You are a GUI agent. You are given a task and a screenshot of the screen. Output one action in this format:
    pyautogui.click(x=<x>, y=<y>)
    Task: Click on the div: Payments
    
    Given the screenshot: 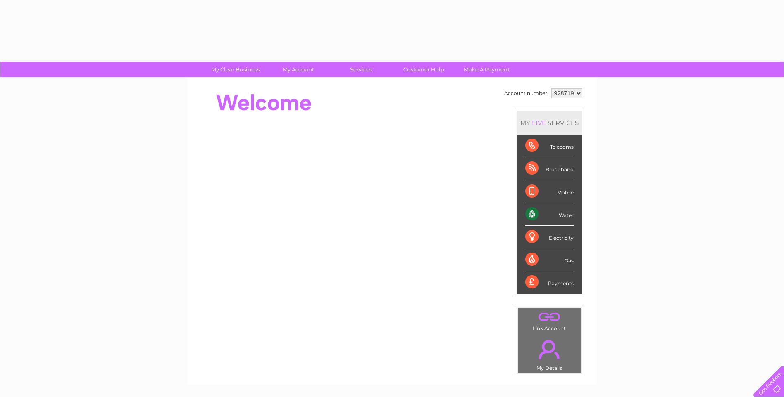 What is the action you would take?
    pyautogui.click(x=549, y=283)
    